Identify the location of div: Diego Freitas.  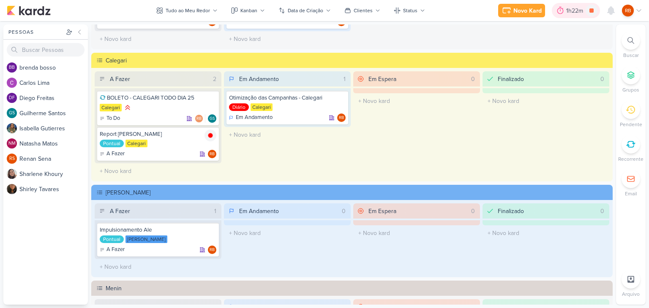
(12, 98).